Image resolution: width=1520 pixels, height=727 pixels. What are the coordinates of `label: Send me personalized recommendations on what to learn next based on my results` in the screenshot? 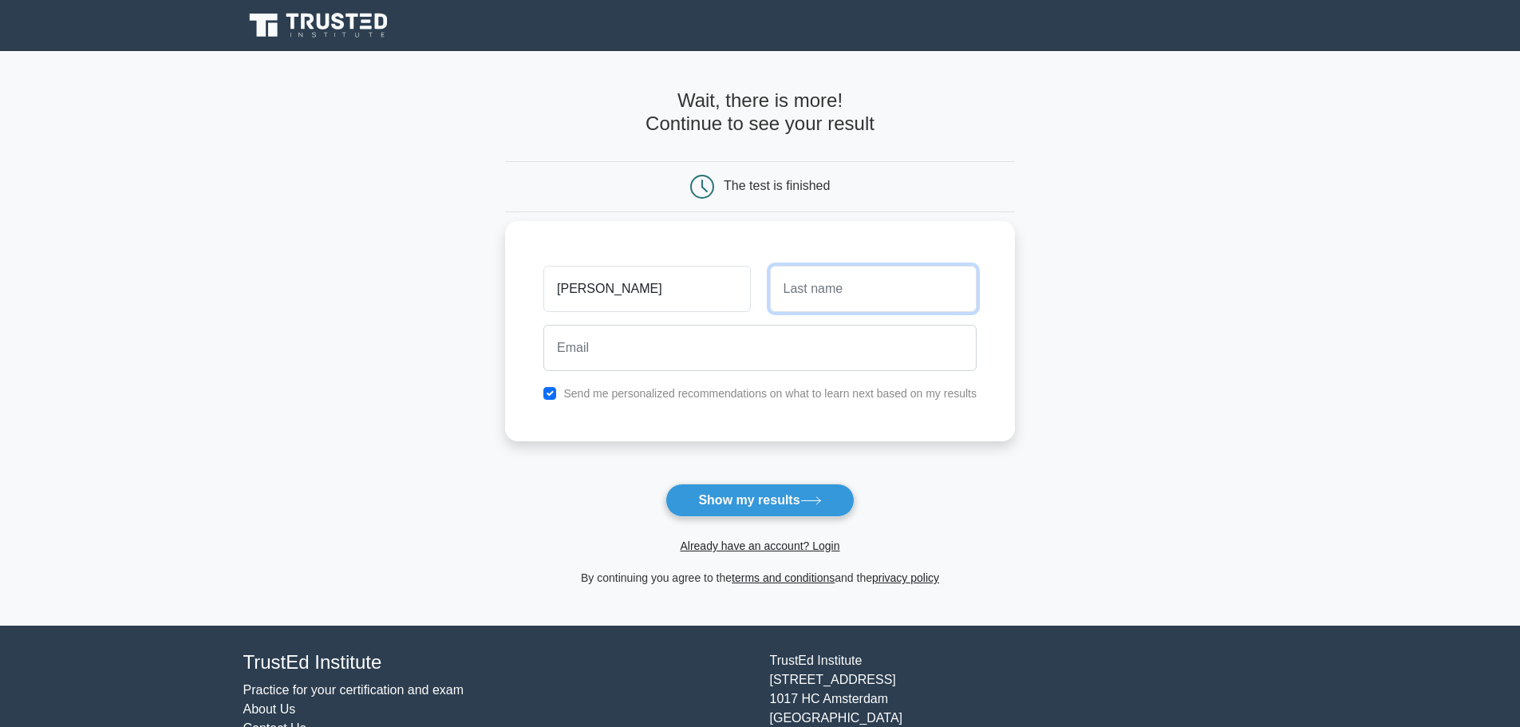 It's located at (770, 393).